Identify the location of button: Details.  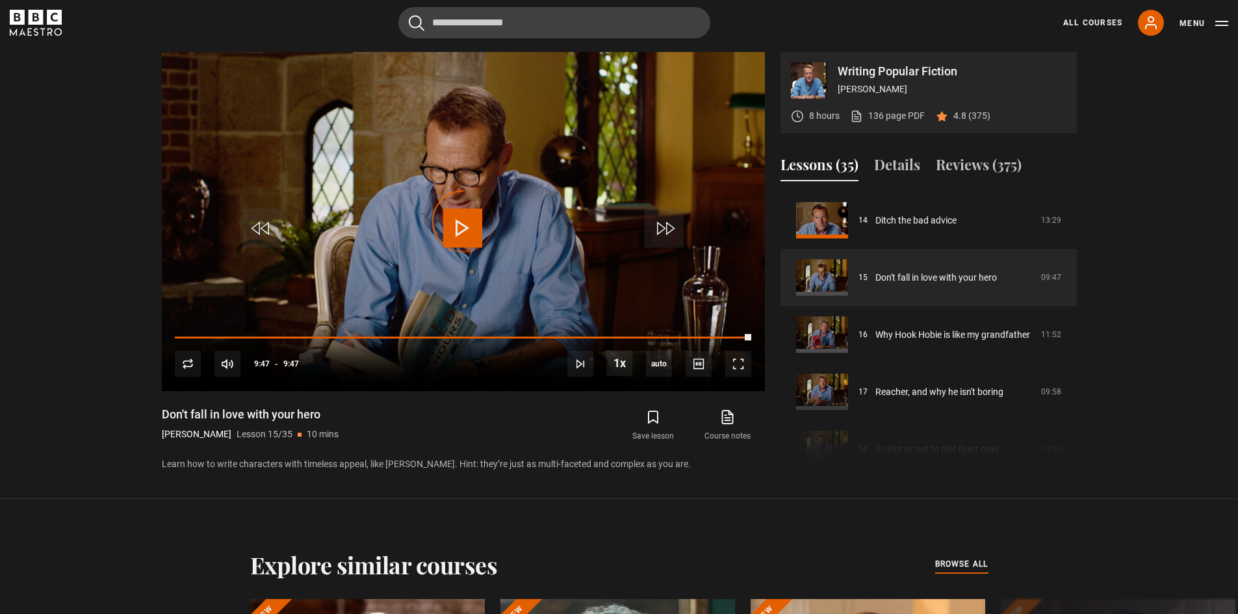
(897, 168).